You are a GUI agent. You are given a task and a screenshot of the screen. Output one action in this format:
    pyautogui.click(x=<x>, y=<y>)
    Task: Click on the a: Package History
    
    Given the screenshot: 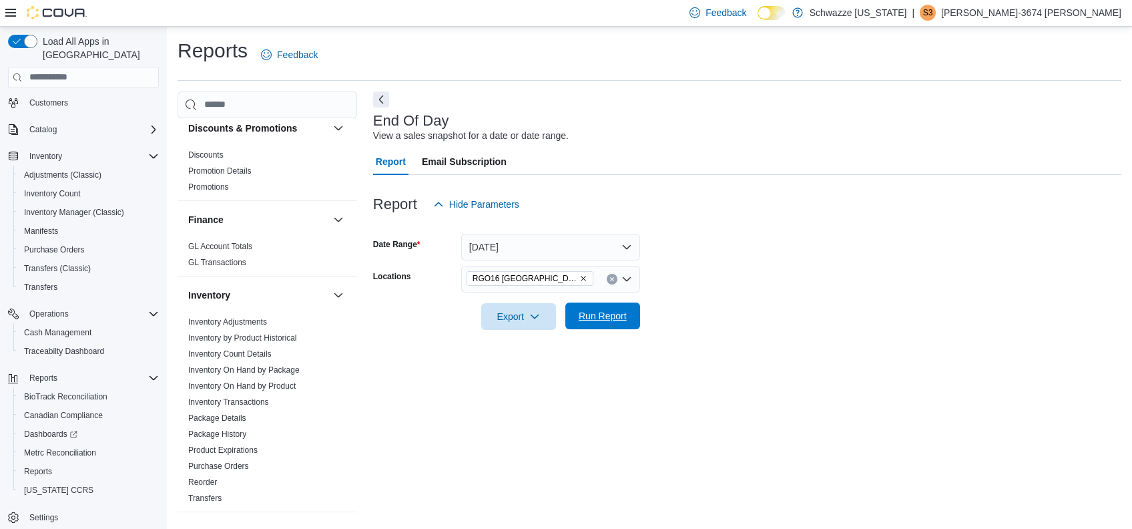 What is the action you would take?
    pyautogui.click(x=217, y=434)
    